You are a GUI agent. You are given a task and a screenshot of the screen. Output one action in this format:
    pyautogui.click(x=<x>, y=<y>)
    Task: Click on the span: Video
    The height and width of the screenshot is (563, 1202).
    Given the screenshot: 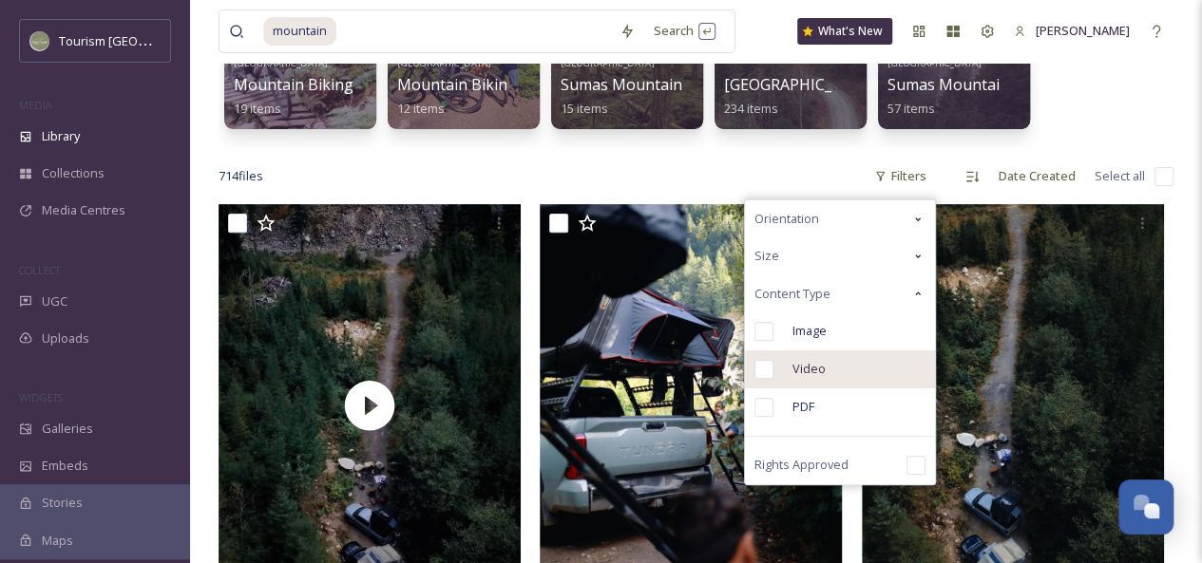 What is the action you would take?
    pyautogui.click(x=809, y=369)
    